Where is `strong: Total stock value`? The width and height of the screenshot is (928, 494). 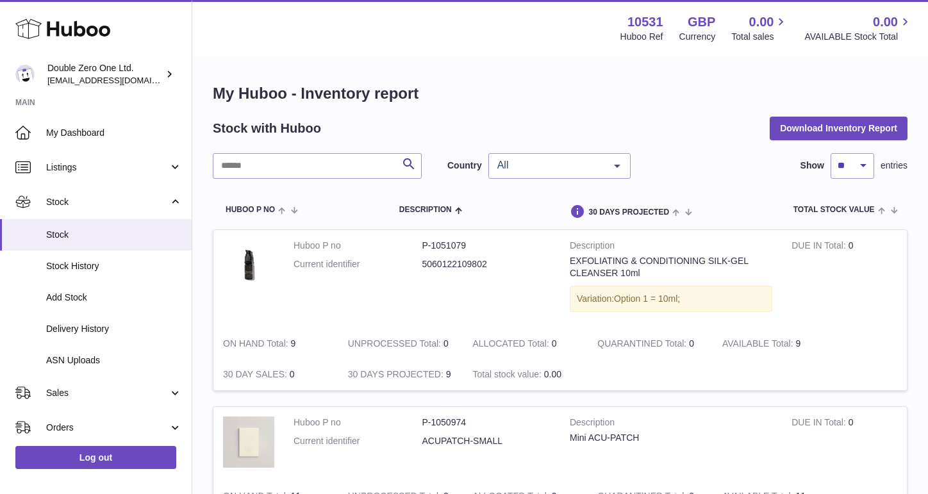 strong: Total stock value is located at coordinates (508, 376).